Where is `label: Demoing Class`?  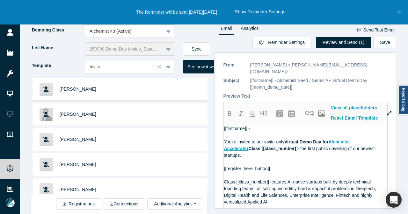 label: Demoing Class is located at coordinates (58, 30).